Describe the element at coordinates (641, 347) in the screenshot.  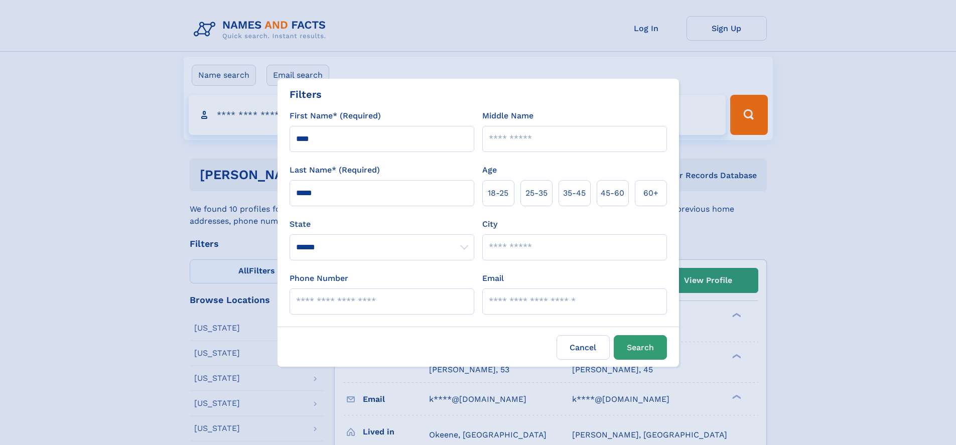
I see `button: Search` at that location.